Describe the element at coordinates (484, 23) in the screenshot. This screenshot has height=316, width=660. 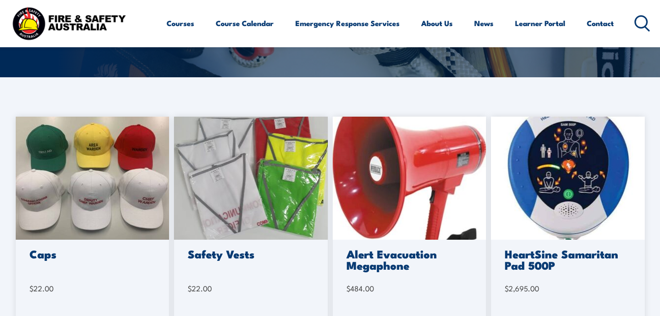
I see `a: News` at that location.